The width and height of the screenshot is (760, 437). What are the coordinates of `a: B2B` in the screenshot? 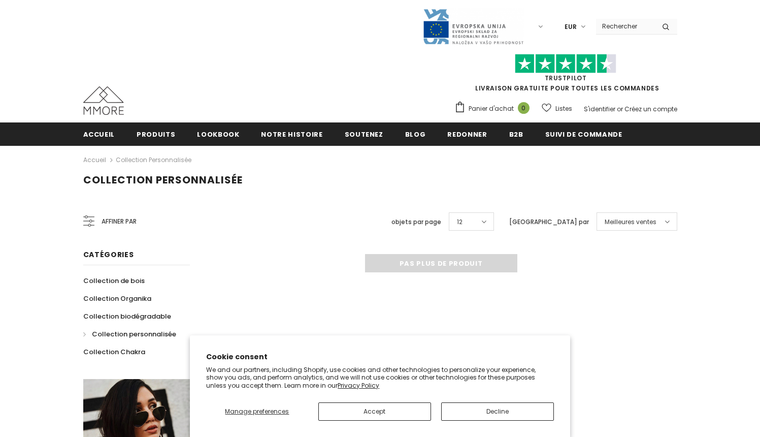 It's located at (517, 134).